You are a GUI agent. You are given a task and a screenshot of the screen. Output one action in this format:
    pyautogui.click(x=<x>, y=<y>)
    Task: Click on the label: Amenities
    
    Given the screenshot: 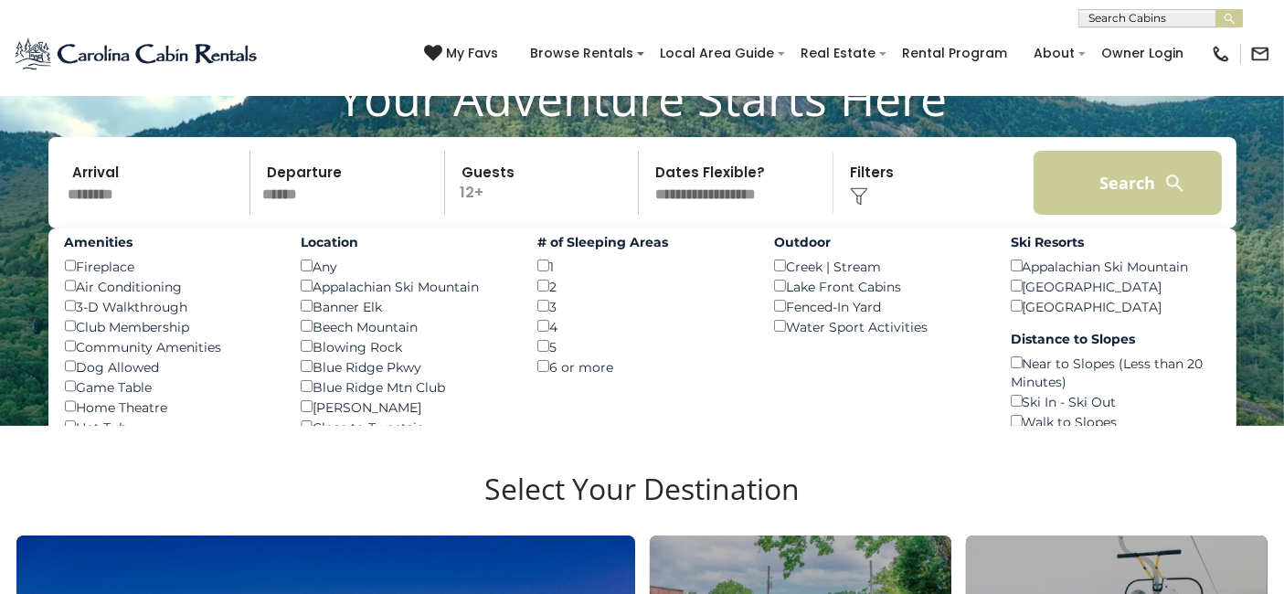 What is the action you would take?
    pyautogui.click(x=169, y=242)
    